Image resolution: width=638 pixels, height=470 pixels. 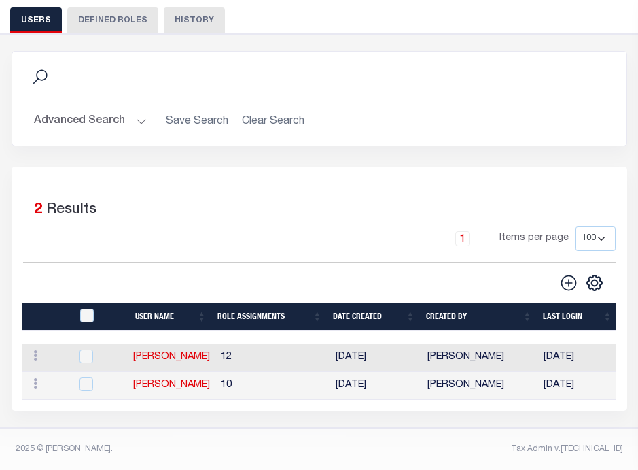 What do you see at coordinates (273, 358) in the screenshot?
I see `td: 12` at bounding box center [273, 358].